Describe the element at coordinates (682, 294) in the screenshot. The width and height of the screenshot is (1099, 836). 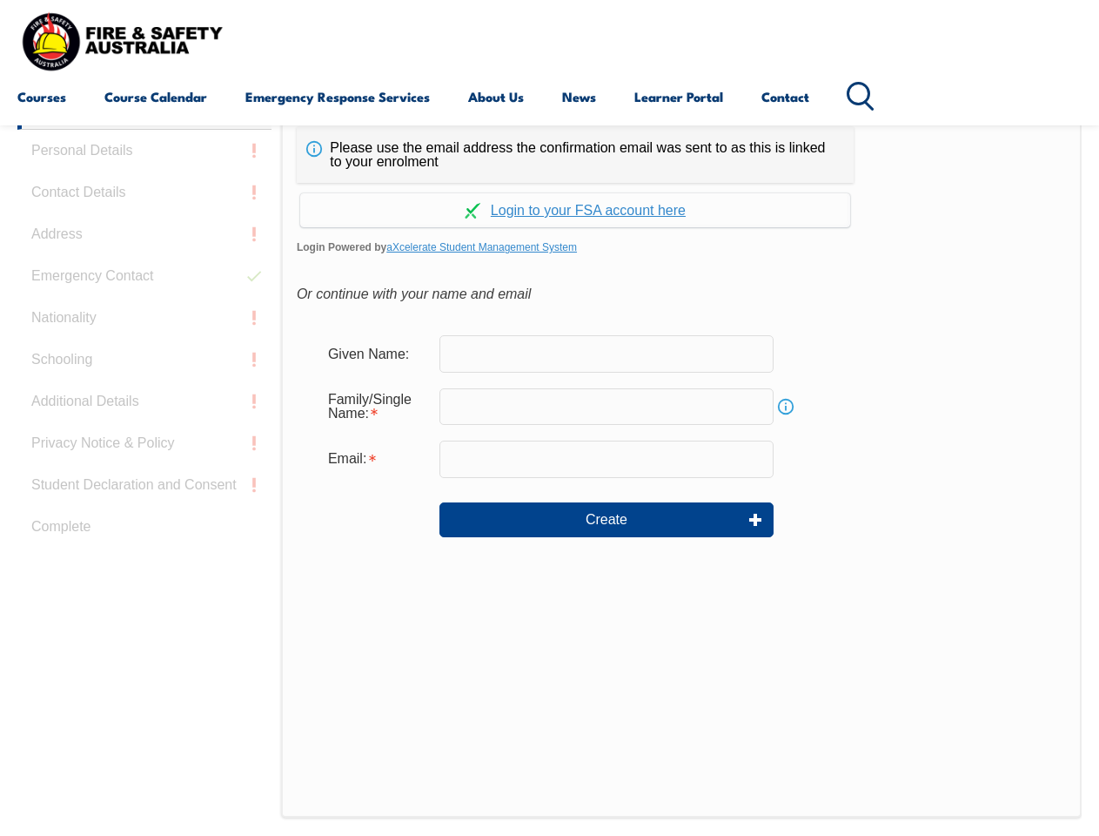
I see `div: Or continue with your name and email` at that location.